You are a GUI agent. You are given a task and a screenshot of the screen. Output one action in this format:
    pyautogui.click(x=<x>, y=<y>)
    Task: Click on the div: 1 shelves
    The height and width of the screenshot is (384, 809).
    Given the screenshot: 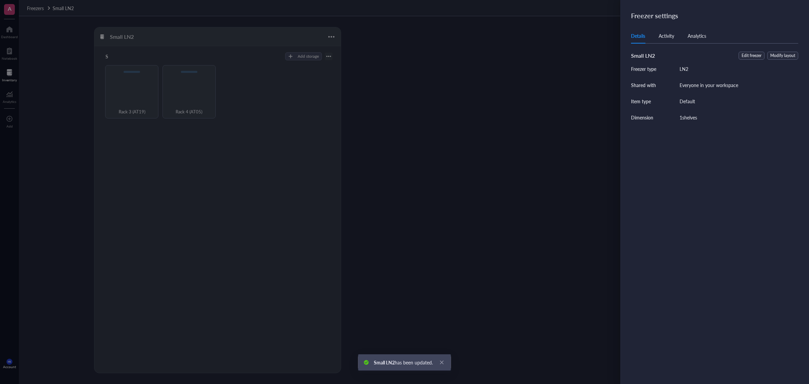 What is the action you would take?
    pyautogui.click(x=688, y=117)
    